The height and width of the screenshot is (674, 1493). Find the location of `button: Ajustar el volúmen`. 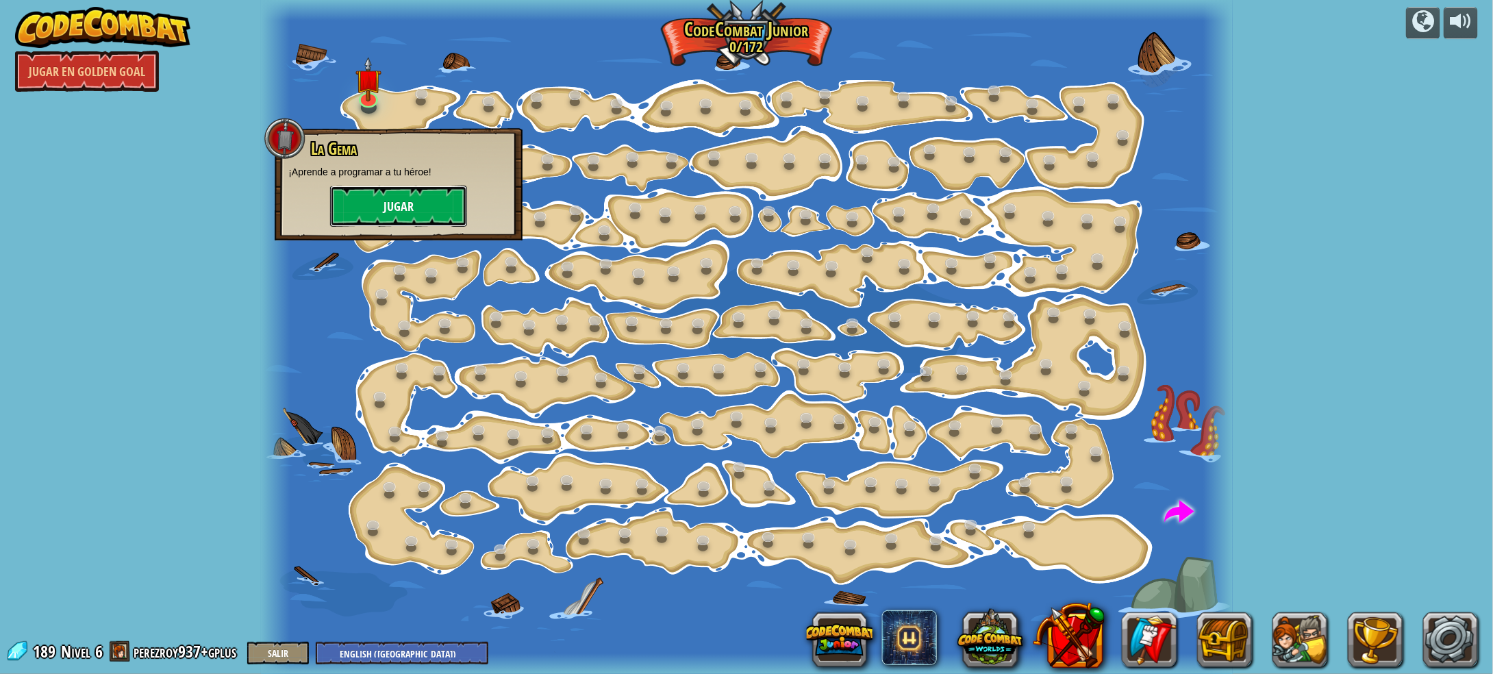

button: Ajustar el volúmen is located at coordinates (1460, 23).